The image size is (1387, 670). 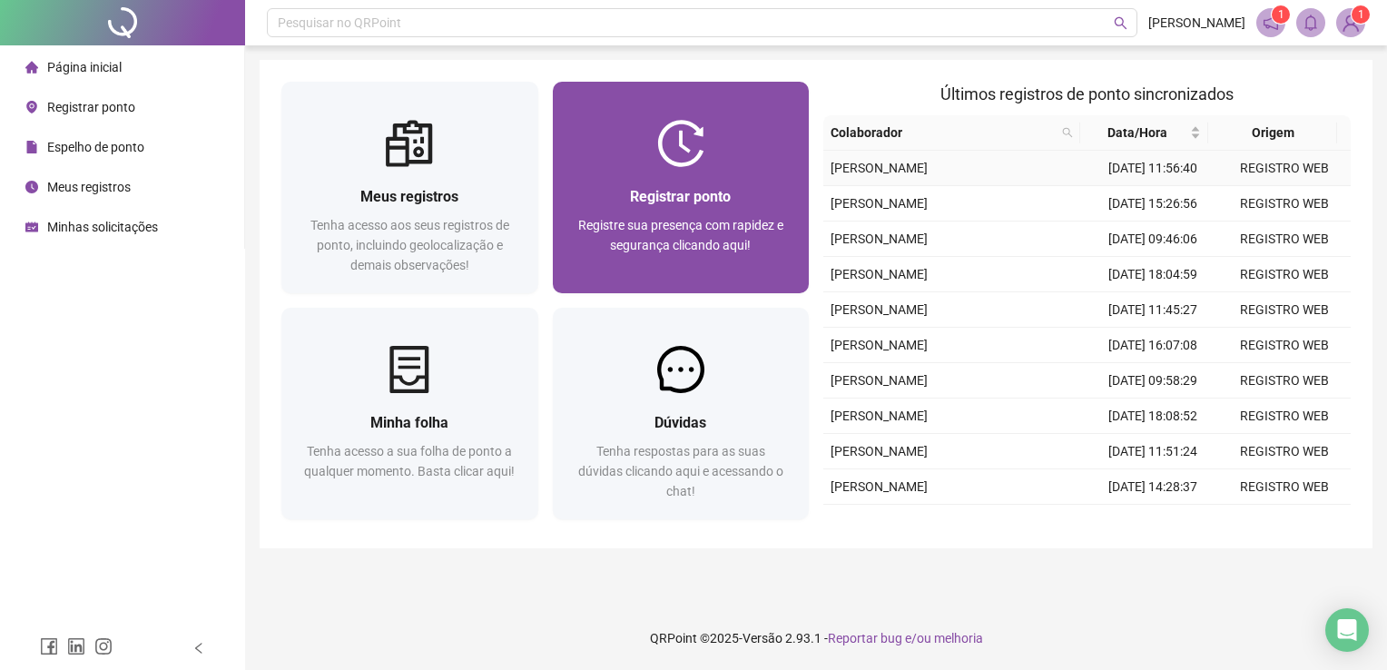 I want to click on span: Data/Hora, so click(x=1137, y=133).